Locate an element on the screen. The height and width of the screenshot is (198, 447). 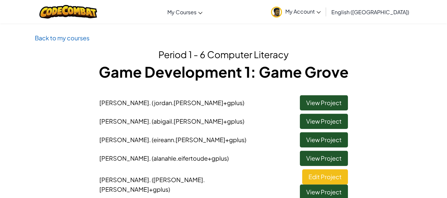
a: My Courses is located at coordinates (185, 12).